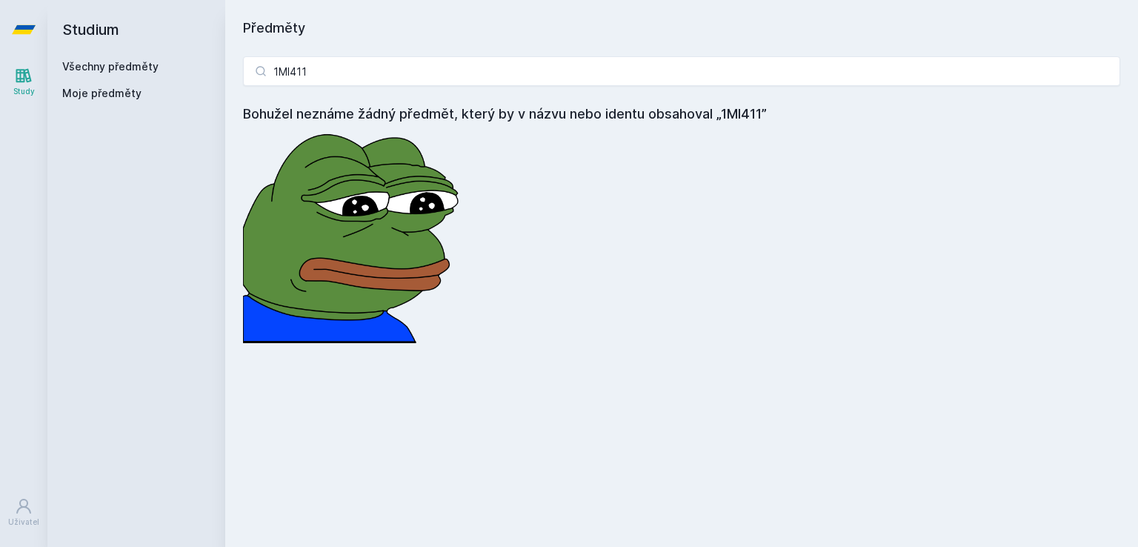 Image resolution: width=1138 pixels, height=547 pixels. Describe the element at coordinates (682, 71) in the screenshot. I see `input: Název nebo ident předmětu…` at that location.